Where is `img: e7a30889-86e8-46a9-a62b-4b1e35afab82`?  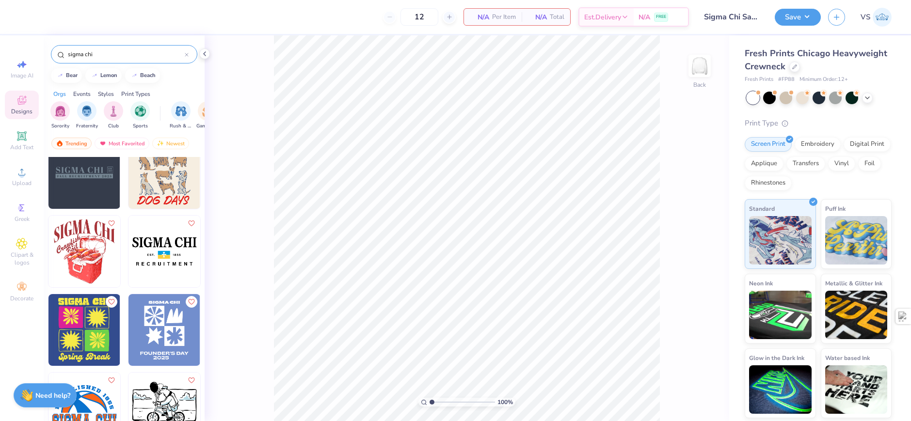
img: e7a30889-86e8-46a9-a62b-4b1e35afab82 is located at coordinates (84, 252).